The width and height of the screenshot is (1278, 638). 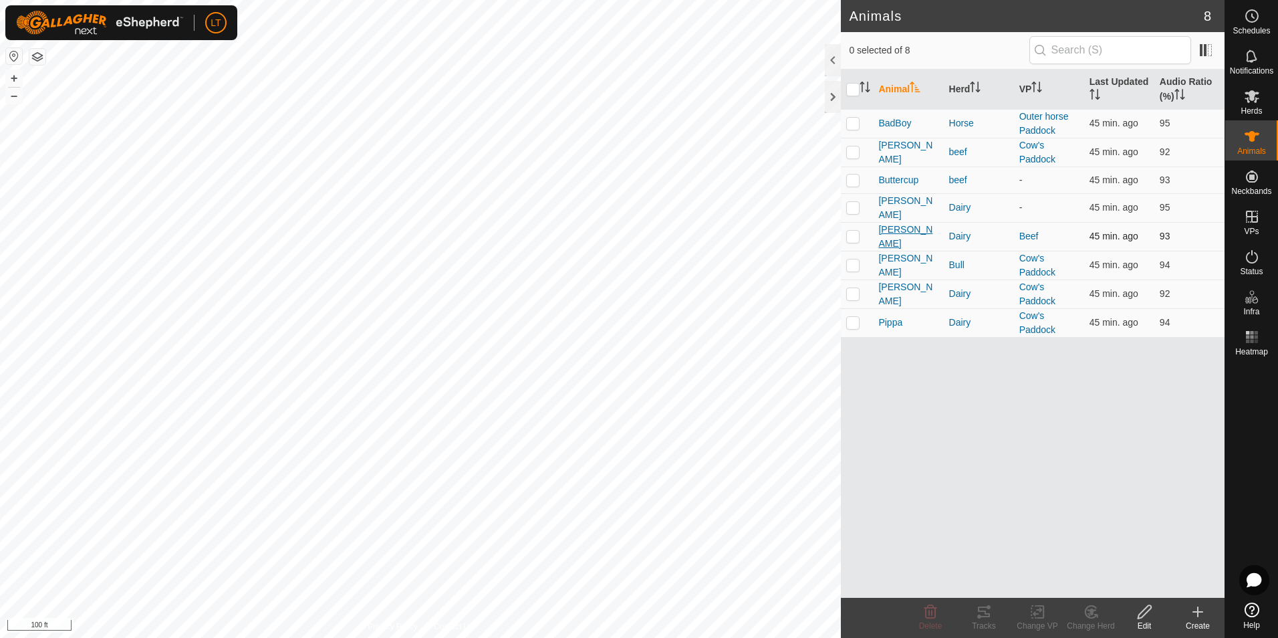 What do you see at coordinates (1251, 352) in the screenshot?
I see `span: Heatmap` at bounding box center [1251, 352].